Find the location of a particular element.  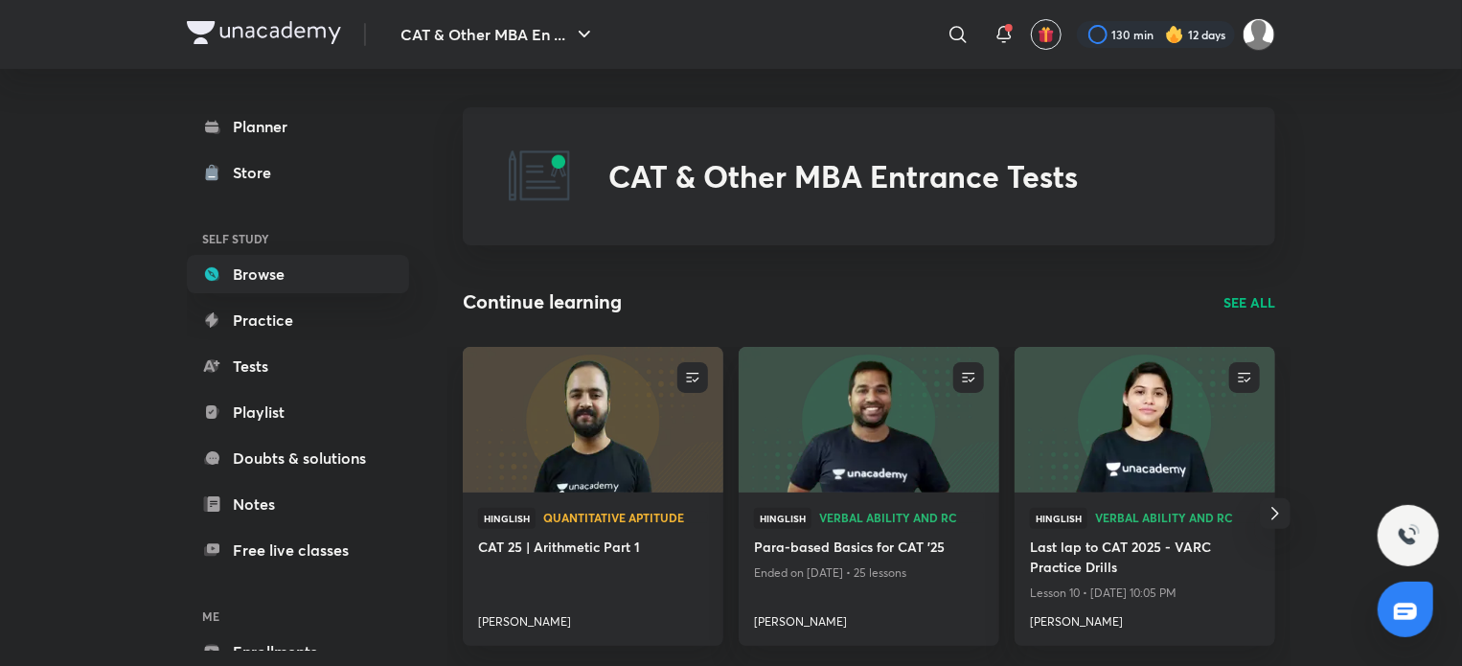

a: CAT 25 | Arithmetic Part 1 is located at coordinates (593, 548).